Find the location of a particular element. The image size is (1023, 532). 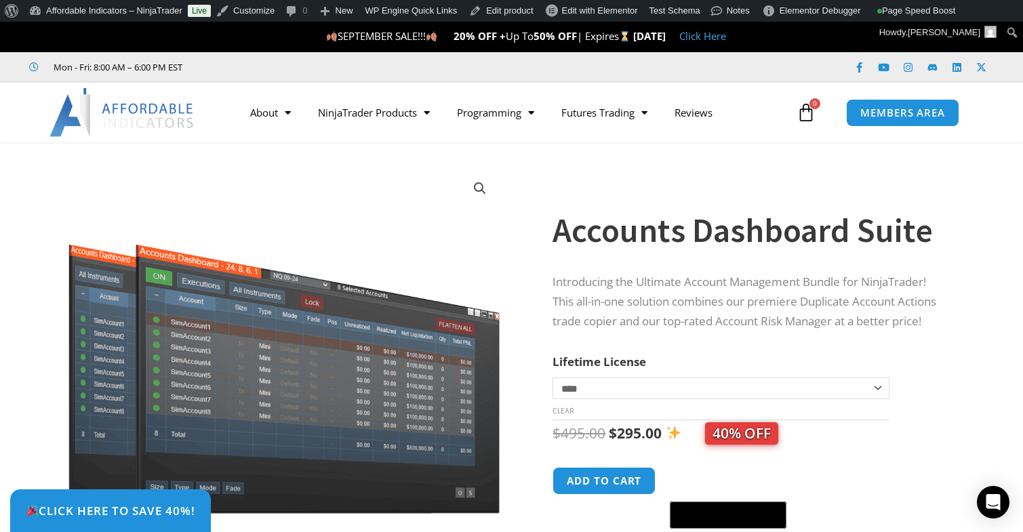

a: 0 is located at coordinates (806, 113).